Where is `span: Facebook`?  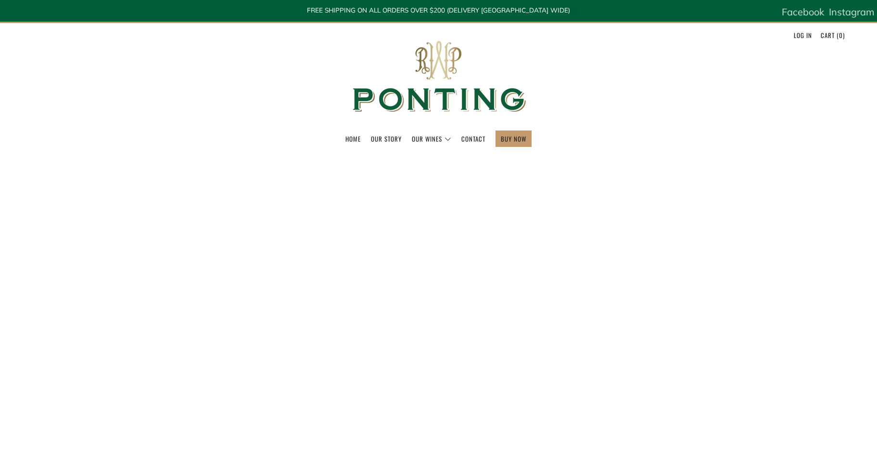 span: Facebook is located at coordinates (803, 12).